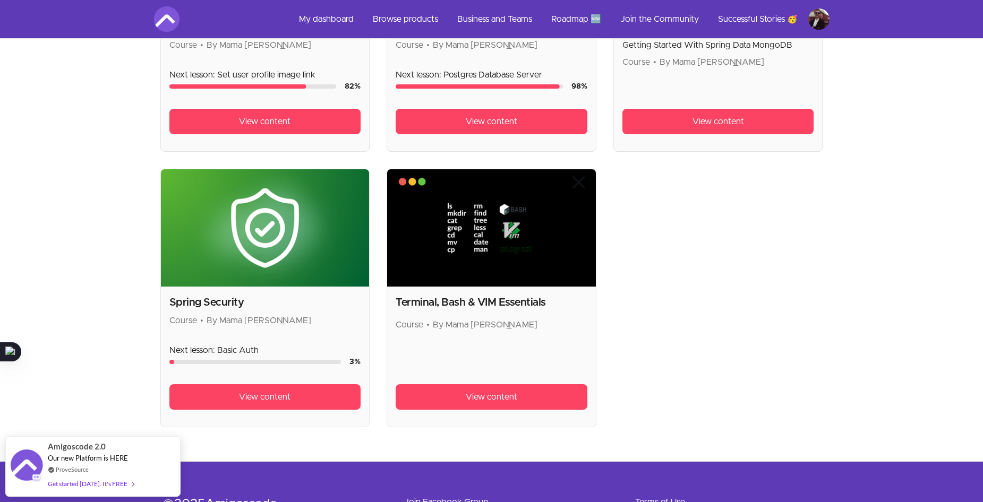 The height and width of the screenshot is (502, 983). Describe the element at coordinates (76, 446) in the screenshot. I see `span: Amigoscode 2.0` at that location.